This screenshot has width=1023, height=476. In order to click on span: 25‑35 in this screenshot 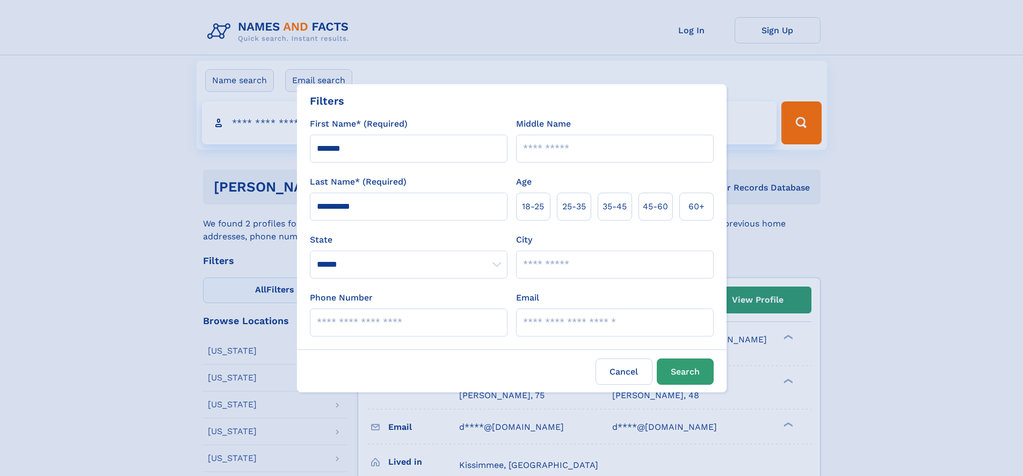, I will do `click(574, 207)`.